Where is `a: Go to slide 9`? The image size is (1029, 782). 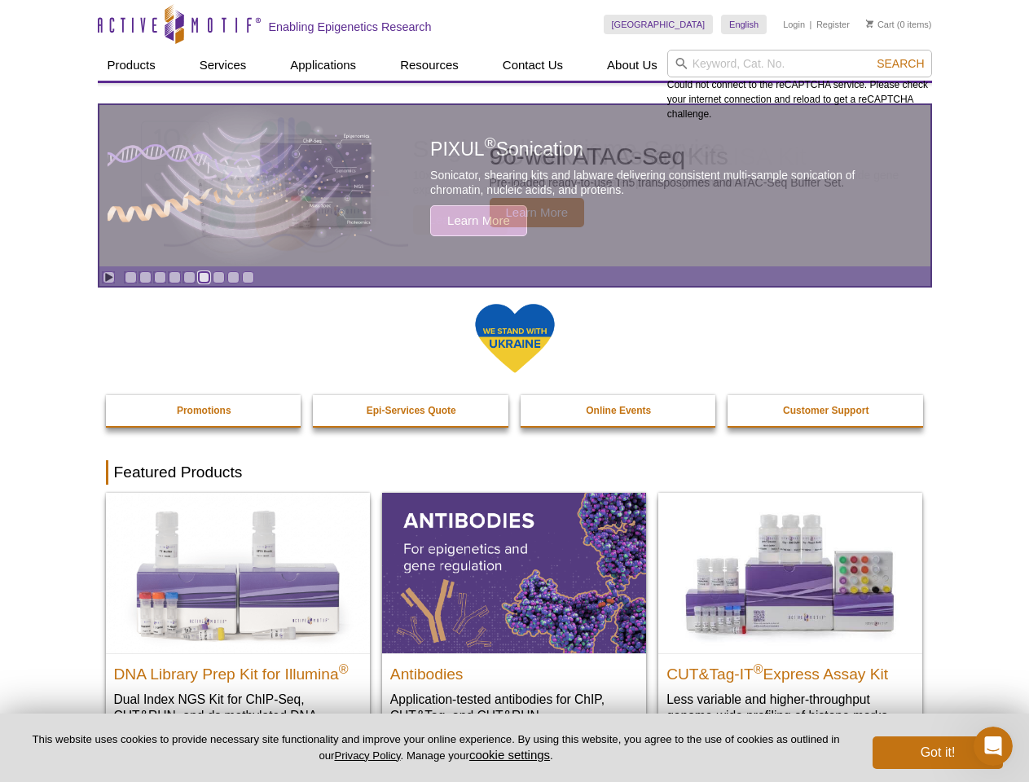
a: Go to slide 9 is located at coordinates (248, 277).